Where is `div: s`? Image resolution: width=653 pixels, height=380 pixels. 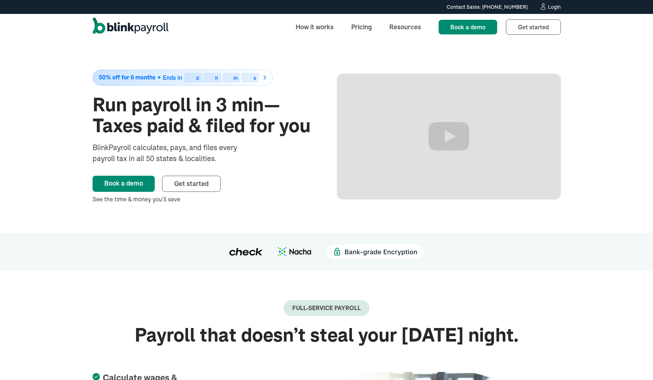
div: s is located at coordinates (255, 78).